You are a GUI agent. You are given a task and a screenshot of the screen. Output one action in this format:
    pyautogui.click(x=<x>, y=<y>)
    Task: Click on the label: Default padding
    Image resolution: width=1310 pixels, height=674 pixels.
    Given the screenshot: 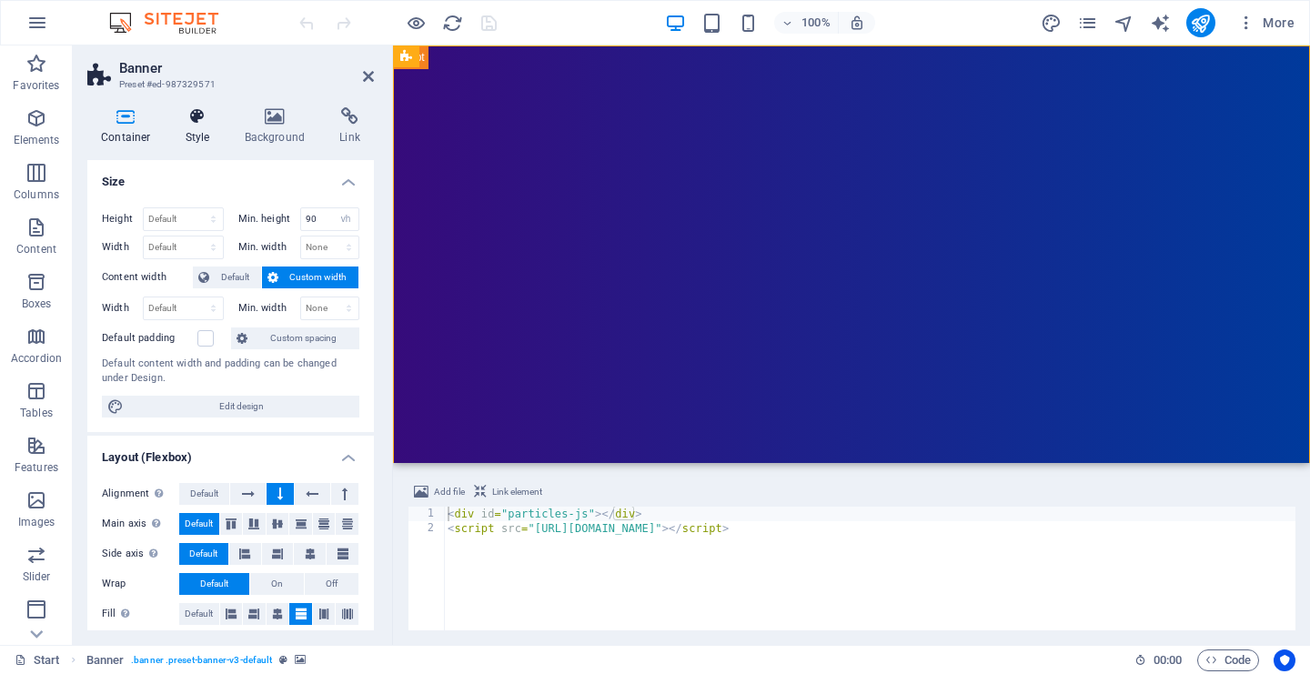 What is the action you would take?
    pyautogui.click(x=149, y=338)
    